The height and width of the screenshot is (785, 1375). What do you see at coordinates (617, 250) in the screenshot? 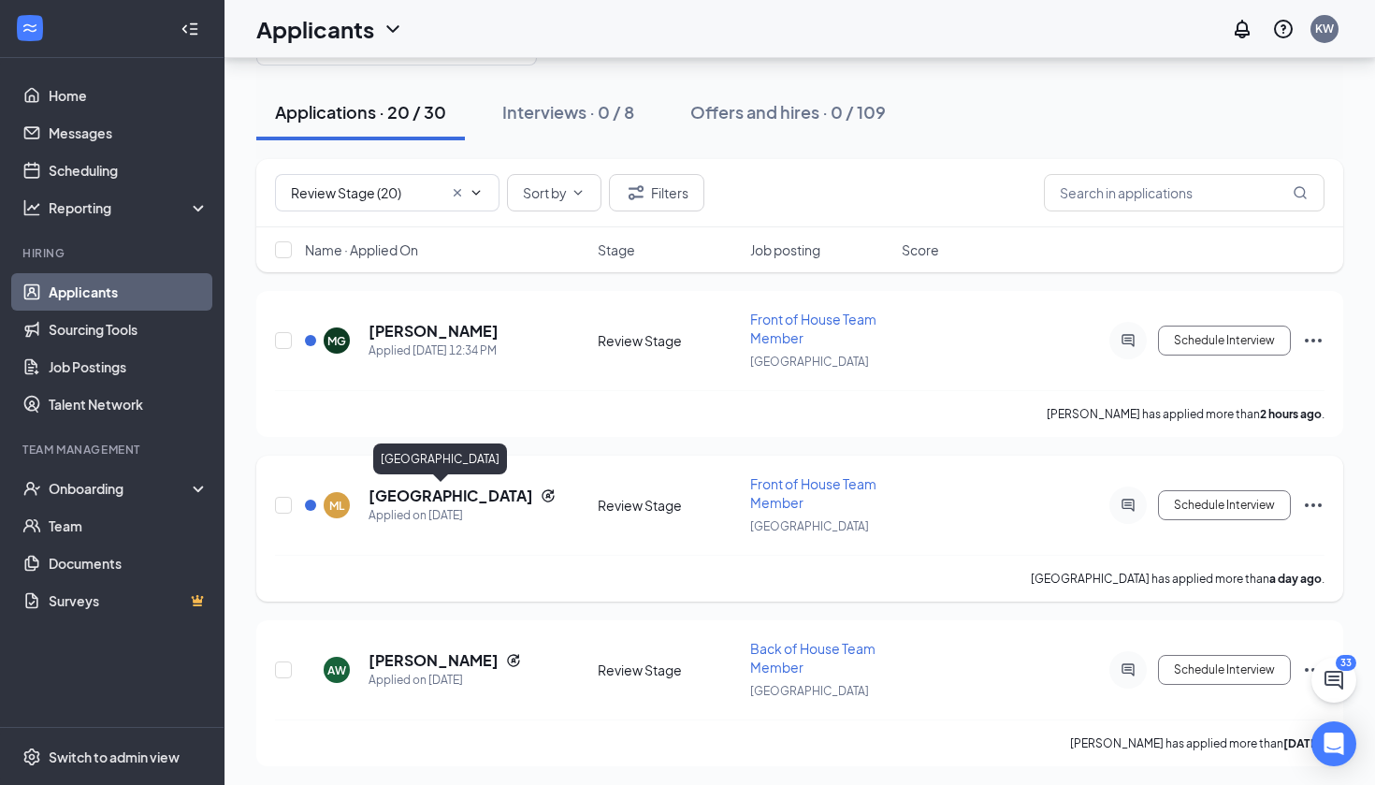
I see `span: Stage` at bounding box center [617, 250].